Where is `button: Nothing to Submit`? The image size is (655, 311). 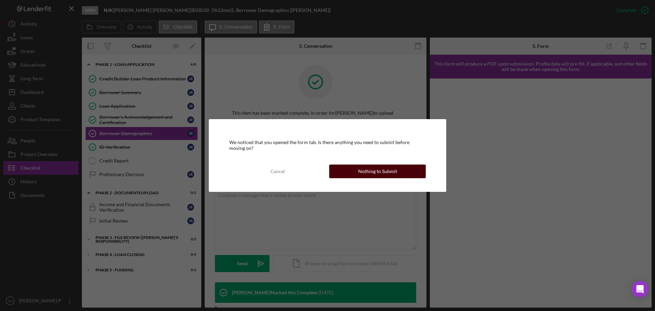 button: Nothing to Submit is located at coordinates (378, 171).